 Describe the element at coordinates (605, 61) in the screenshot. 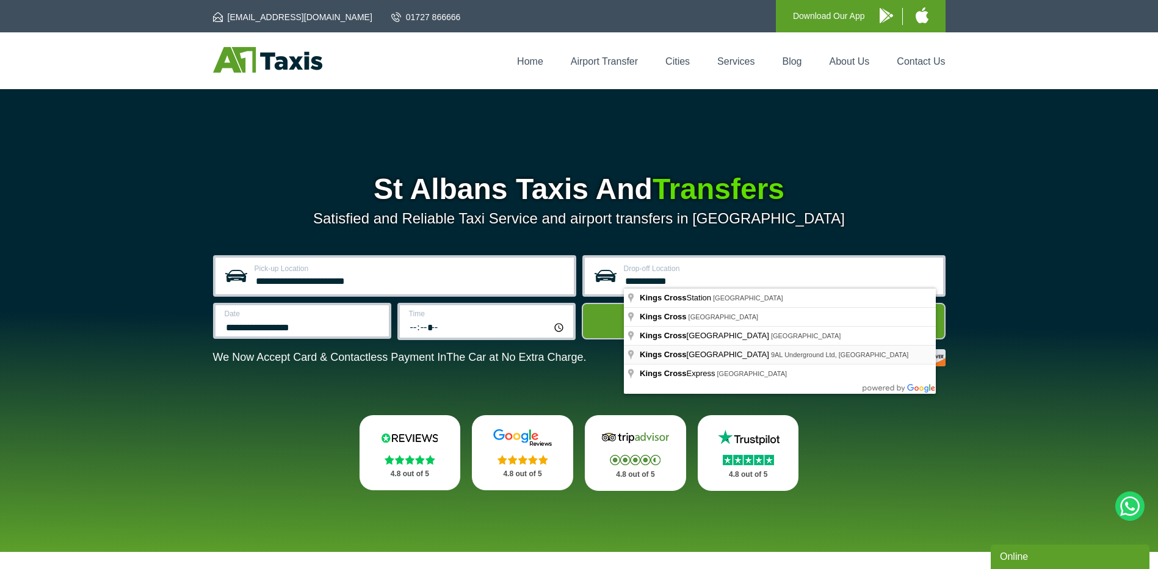

I see `a: Airport Transfer` at that location.